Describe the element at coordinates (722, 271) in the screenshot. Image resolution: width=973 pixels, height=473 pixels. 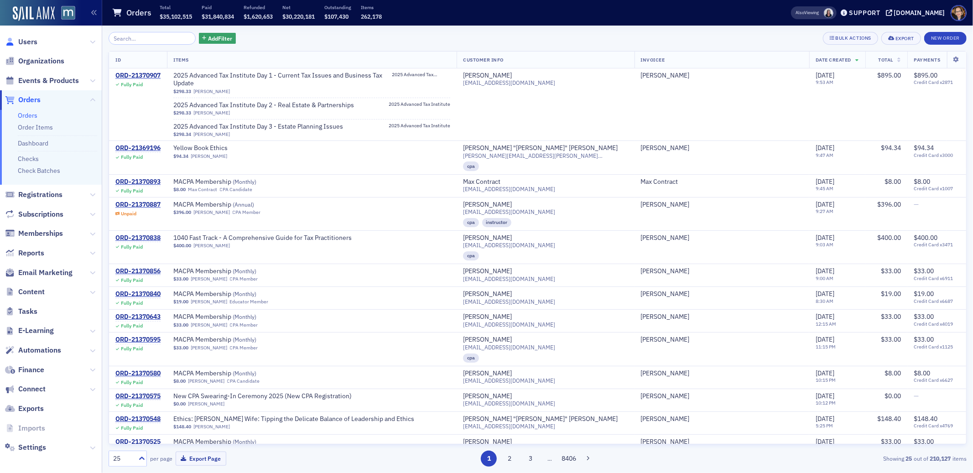
I see `span: Kara Benner` at that location.